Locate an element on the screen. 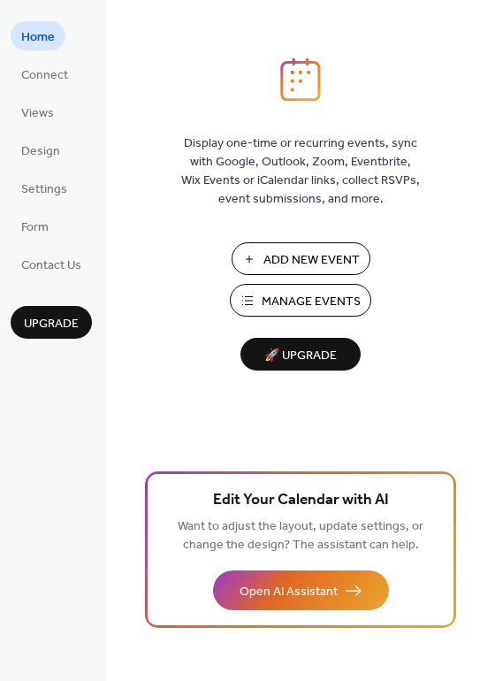  span: 🚀 Upgrade is located at coordinates (301, 356).